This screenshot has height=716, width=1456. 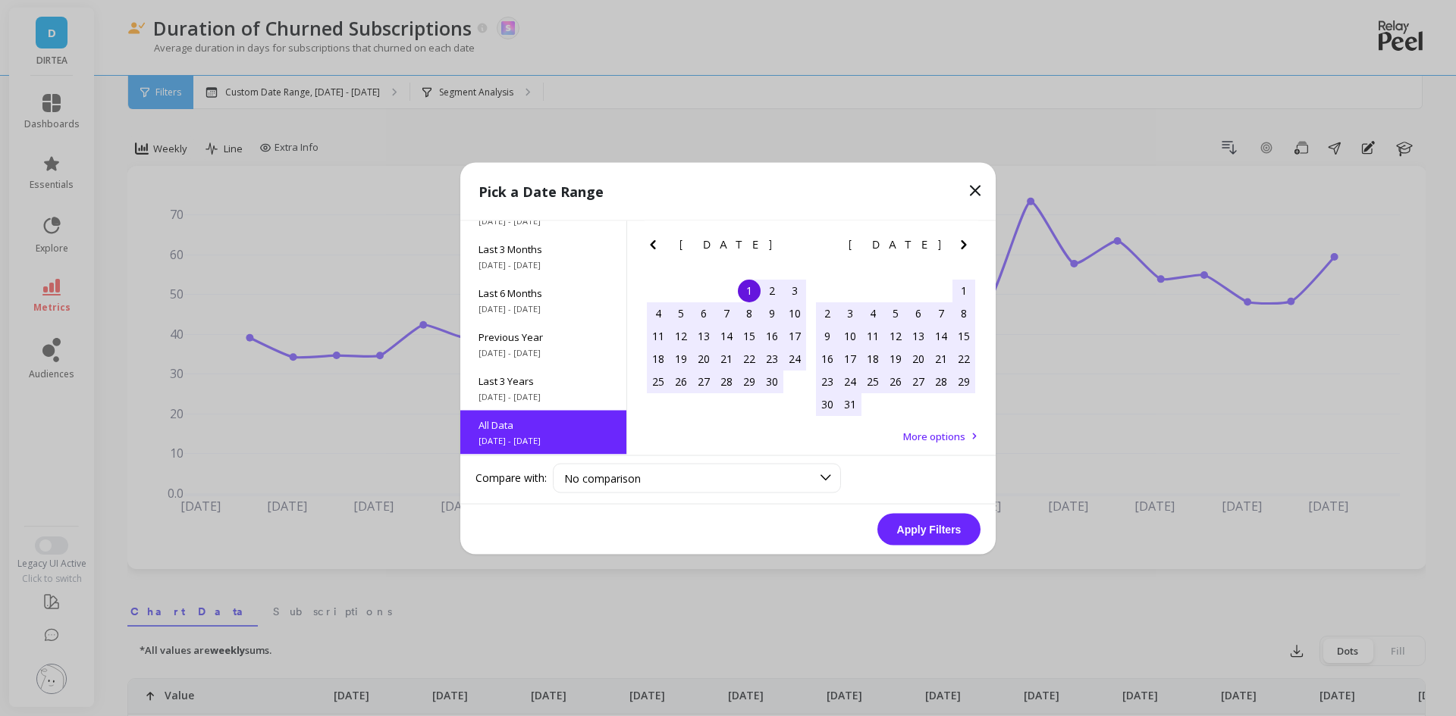 What do you see at coordinates (795, 336) in the screenshot?
I see `div: Choose Saturday, June 17th, 2017` at bounding box center [795, 336].